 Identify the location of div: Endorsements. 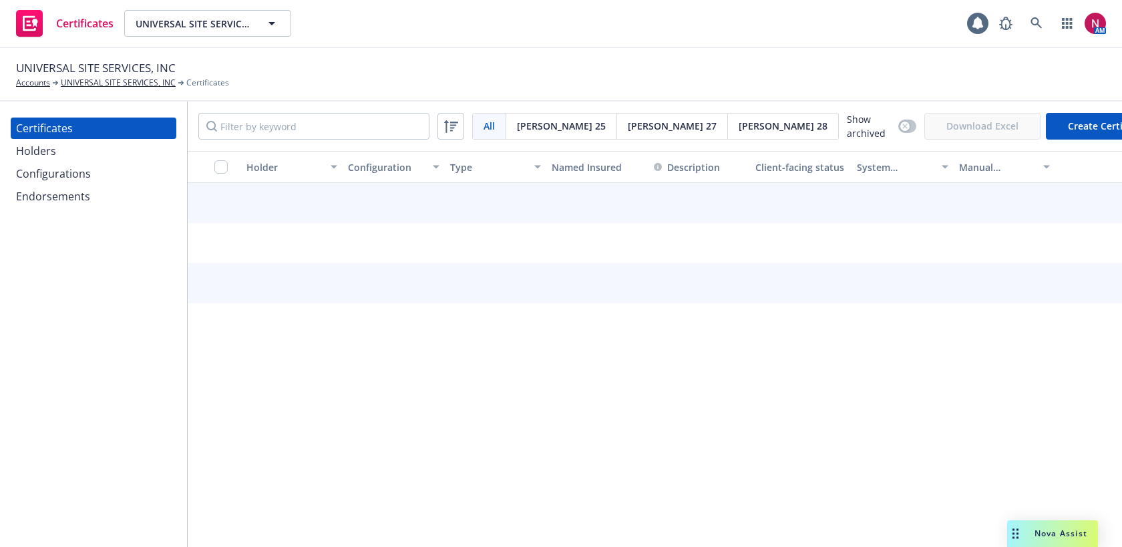
(53, 196).